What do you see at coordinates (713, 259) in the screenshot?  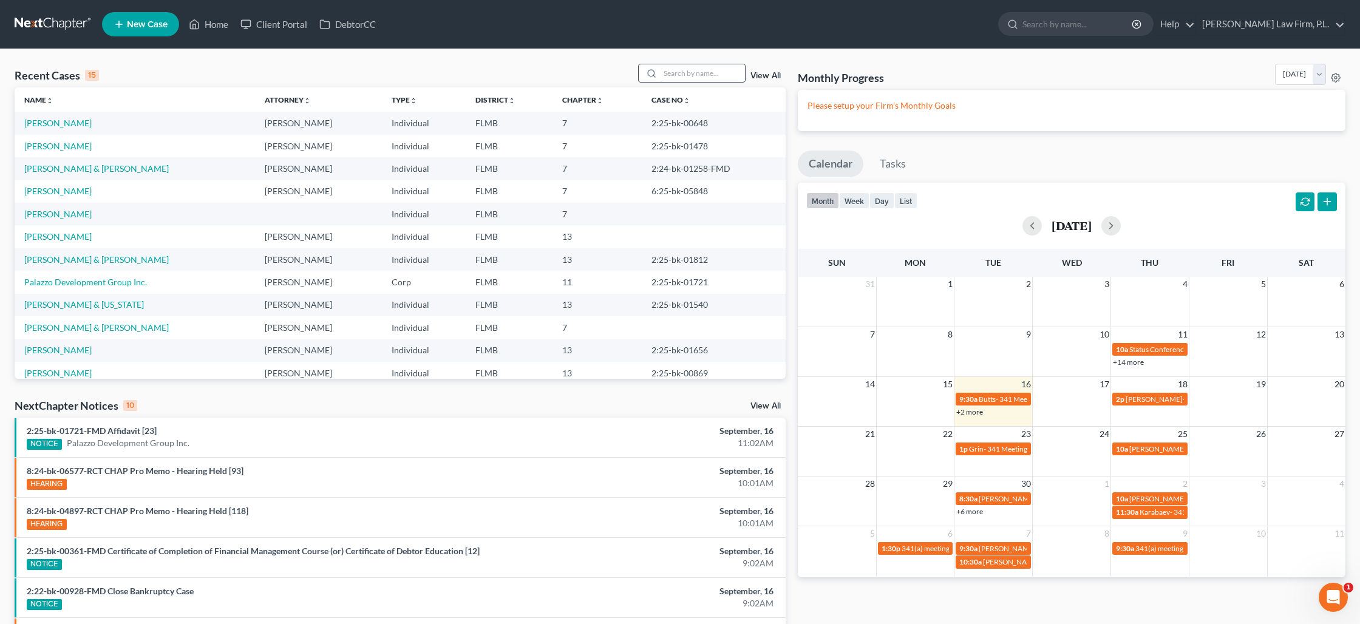 I see `td: 2:25-bk-01812` at bounding box center [713, 259].